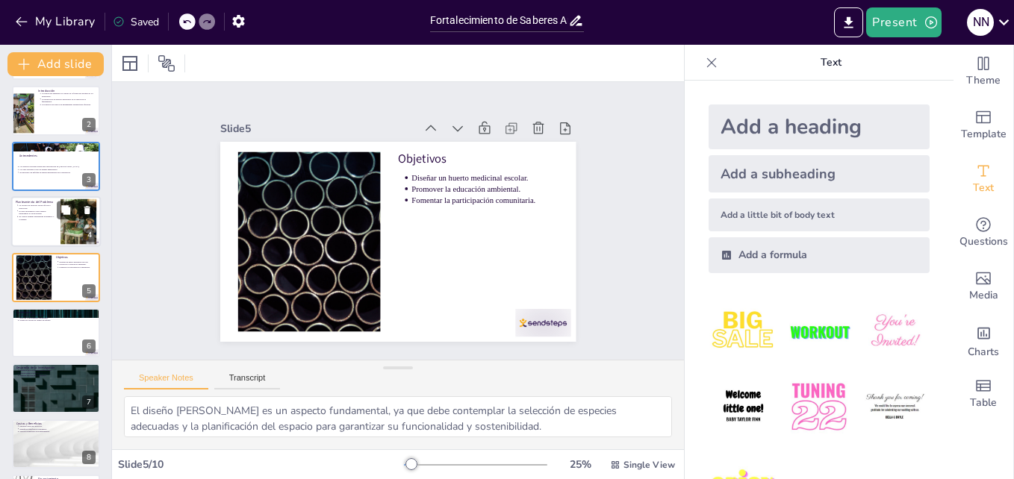 Image resolution: width=1014 pixels, height=479 pixels. What do you see at coordinates (984, 341) in the screenshot?
I see `div: Add charts and graphs` at bounding box center [984, 341].